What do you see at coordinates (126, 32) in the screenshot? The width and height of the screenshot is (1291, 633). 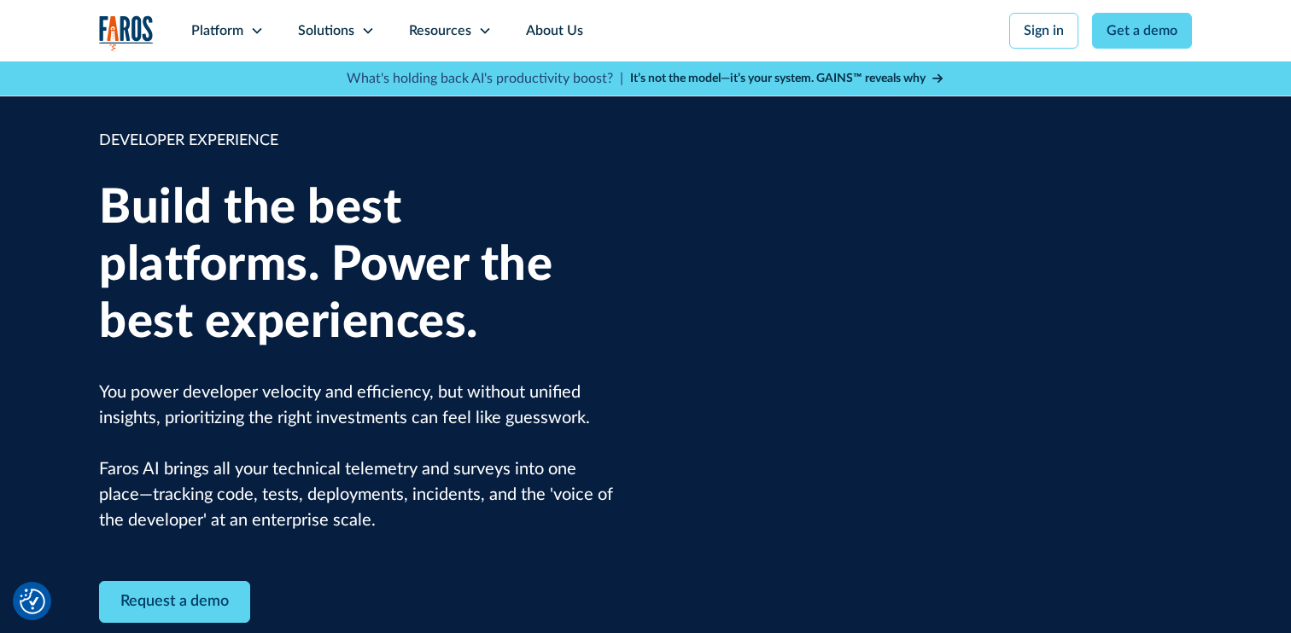 I see `img: Logo of the analytics and reporting company Faros.` at bounding box center [126, 32].